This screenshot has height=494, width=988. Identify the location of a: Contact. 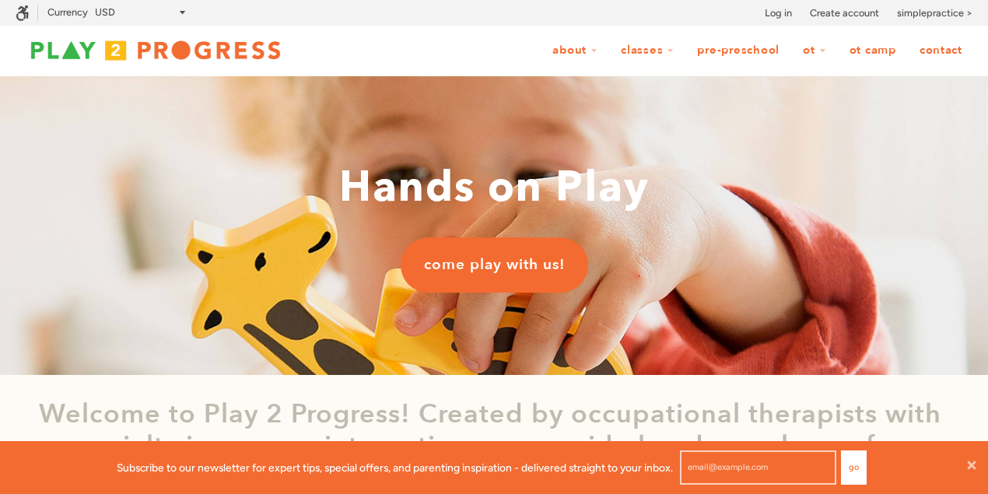
(941, 51).